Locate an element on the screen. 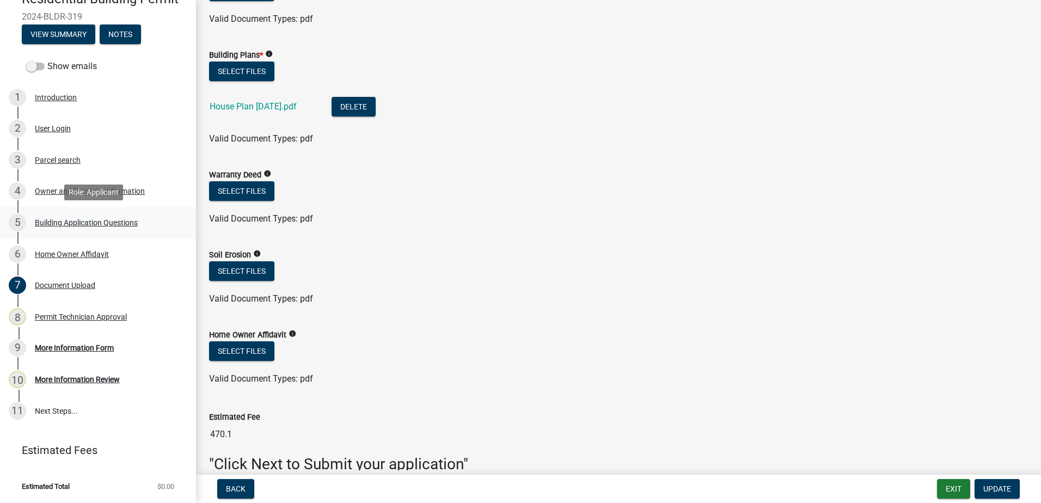  h3: "Click Next to Submit your application" is located at coordinates (619, 464).